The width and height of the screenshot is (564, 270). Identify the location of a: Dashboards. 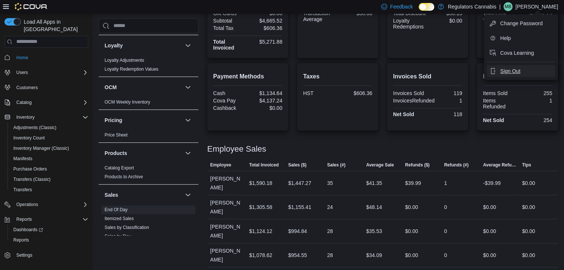
(28, 230).